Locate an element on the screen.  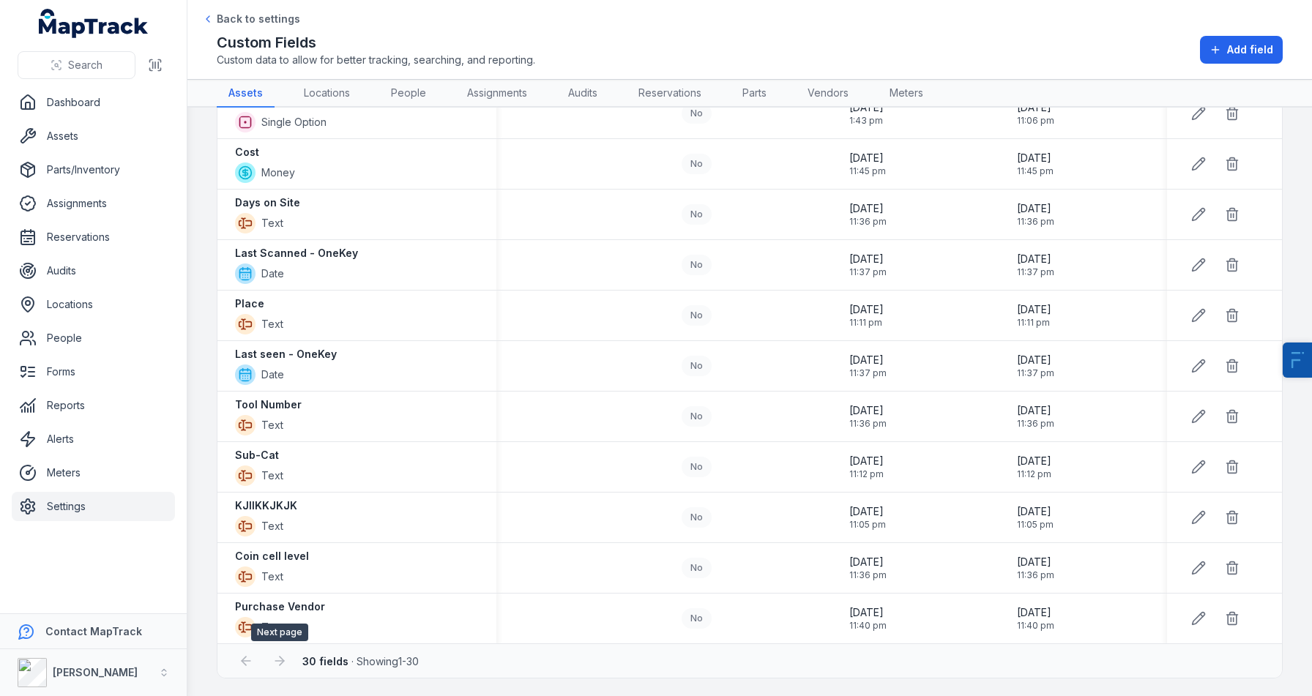
time: 14/09/2025, 11:06:23 pm is located at coordinates (1035, 113).